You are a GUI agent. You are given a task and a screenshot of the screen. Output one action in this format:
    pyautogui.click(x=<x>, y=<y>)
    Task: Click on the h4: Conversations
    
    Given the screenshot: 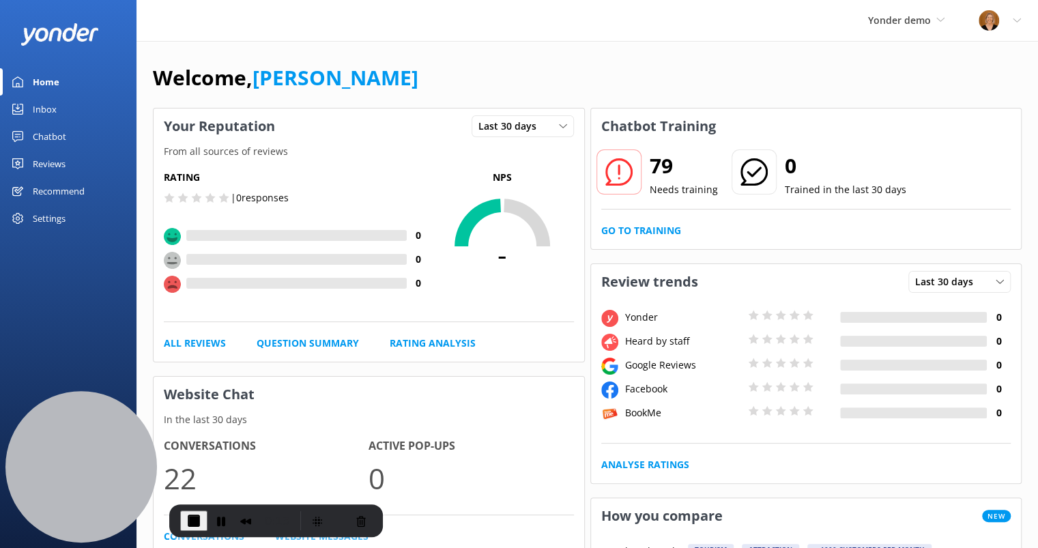 What is the action you would take?
    pyautogui.click(x=266, y=446)
    